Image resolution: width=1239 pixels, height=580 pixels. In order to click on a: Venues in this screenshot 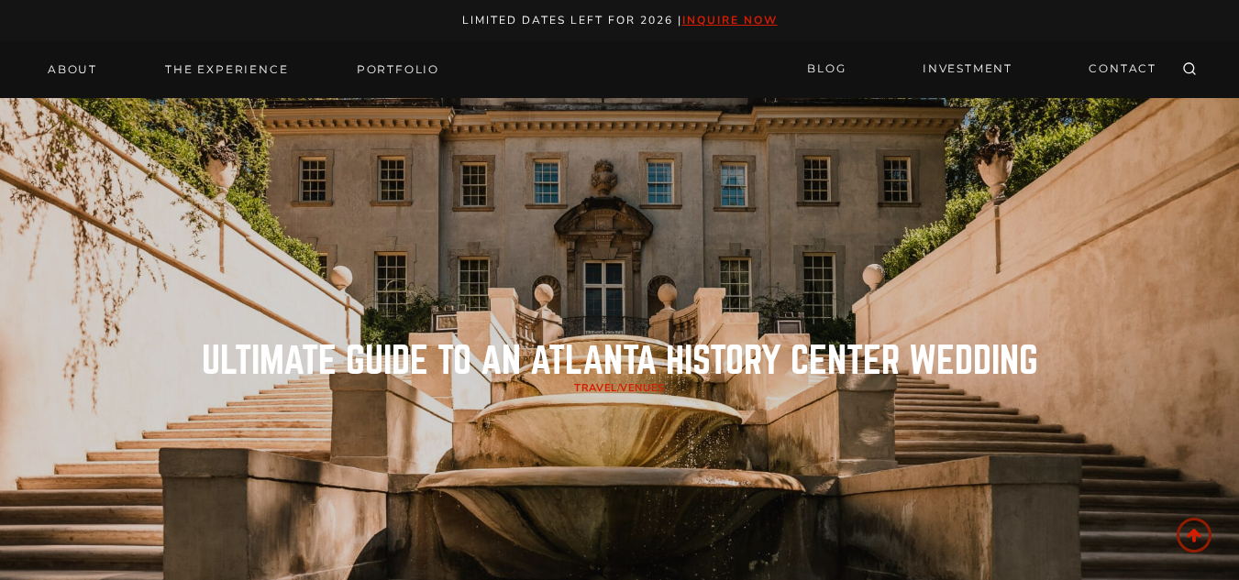, I will do `click(642, 388)`.